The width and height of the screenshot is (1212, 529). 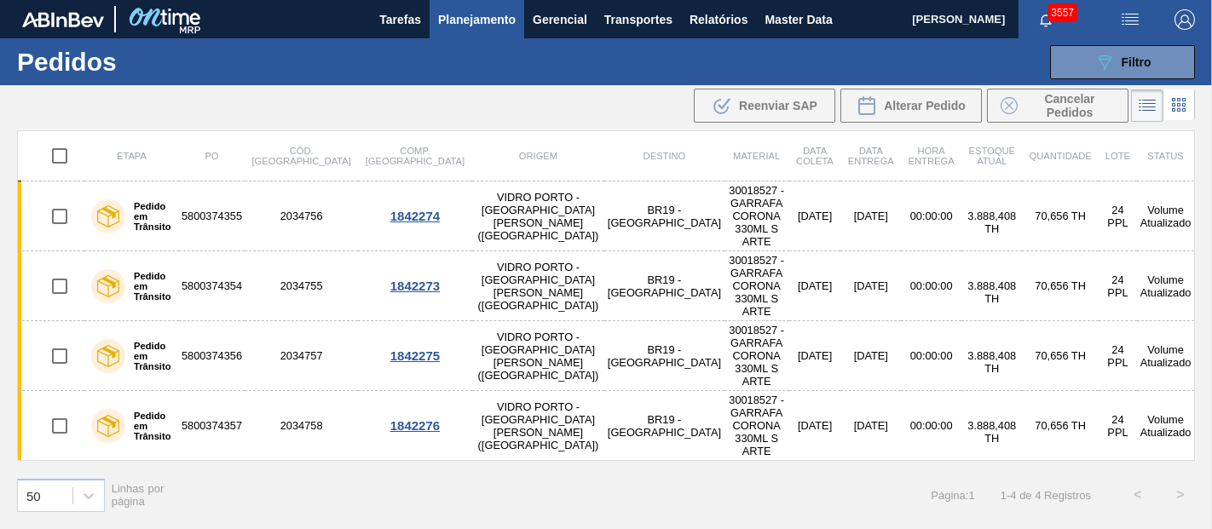 What do you see at coordinates (1147, 106) in the screenshot?
I see `div: Visão em Lista` at bounding box center [1147, 106].